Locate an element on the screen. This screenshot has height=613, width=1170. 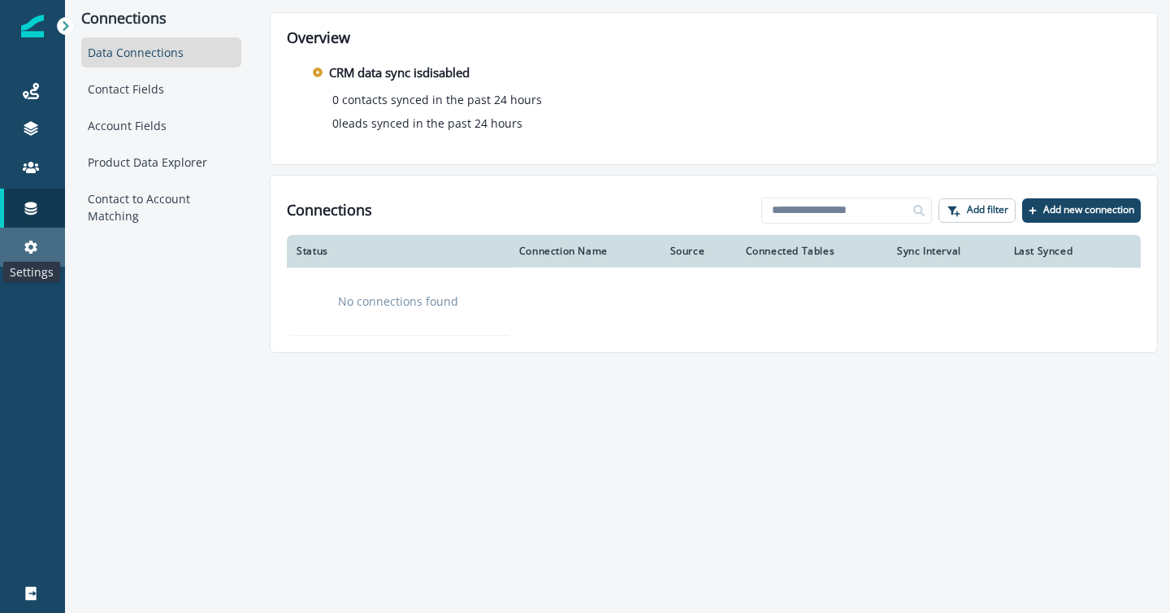
div: Source is located at coordinates (698, 251).